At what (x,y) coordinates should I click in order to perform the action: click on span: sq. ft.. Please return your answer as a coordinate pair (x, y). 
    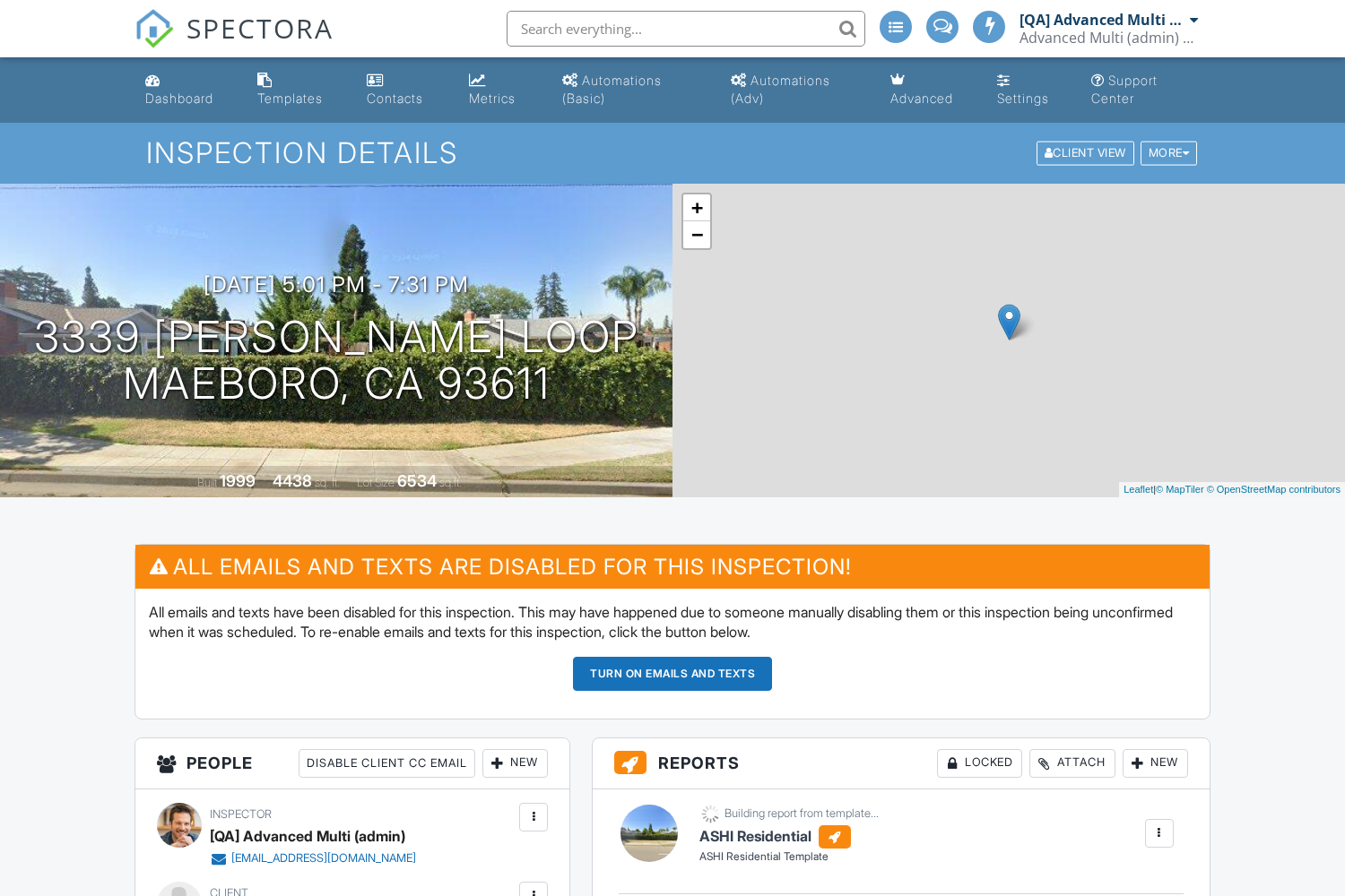
    Looking at the image, I should click on (328, 482).